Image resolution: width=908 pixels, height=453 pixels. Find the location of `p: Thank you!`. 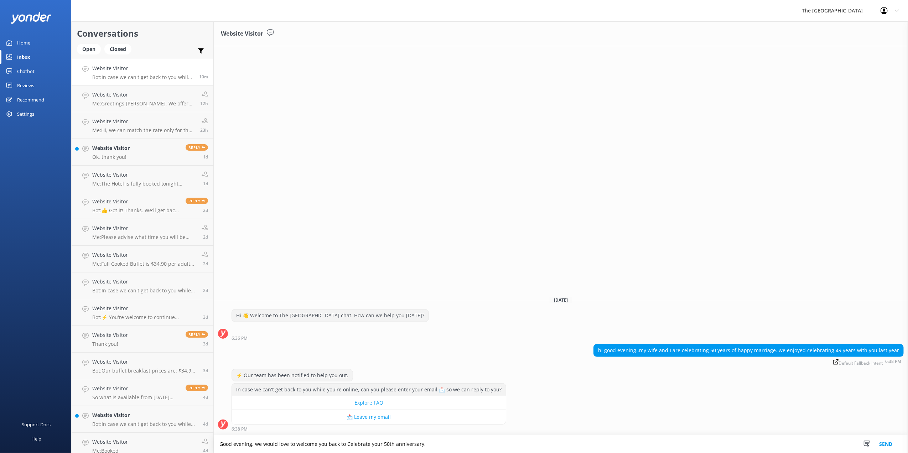

p: Thank you! is located at coordinates (110, 344).